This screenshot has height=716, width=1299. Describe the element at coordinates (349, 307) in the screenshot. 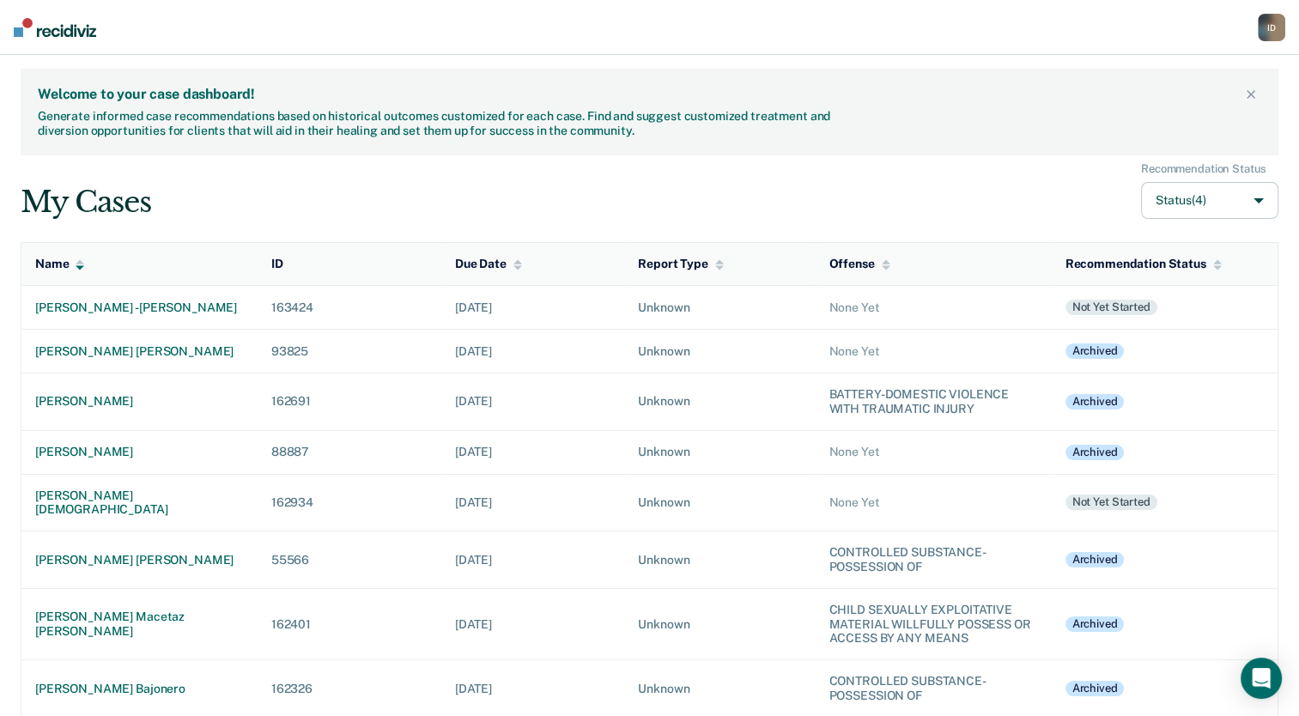

I see `td: 163424` at that location.